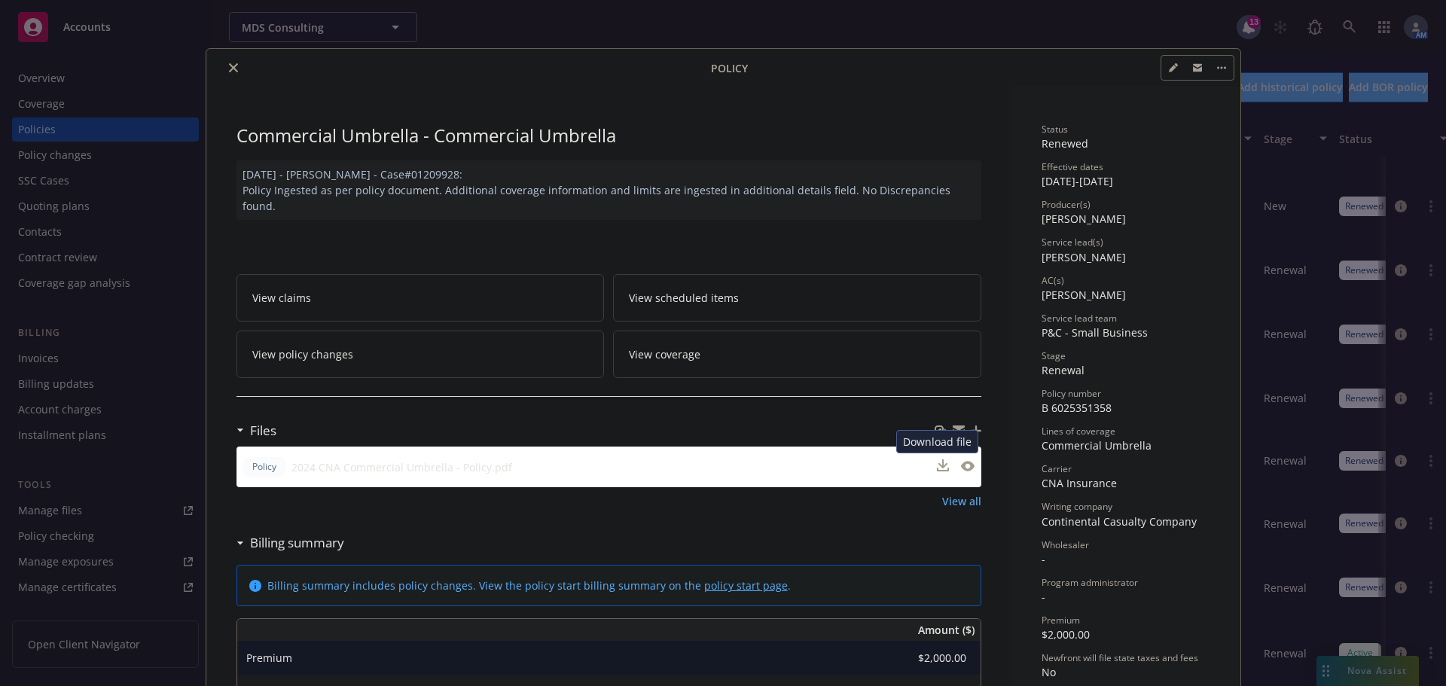 The height and width of the screenshot is (686, 1446). What do you see at coordinates (1078, 431) in the screenshot?
I see `span: Lines of coverage` at bounding box center [1078, 431].